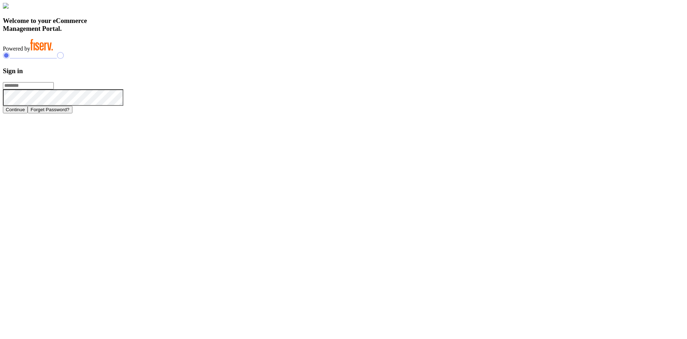  Describe the element at coordinates (16, 48) in the screenshot. I see `span: Powered by` at that location.